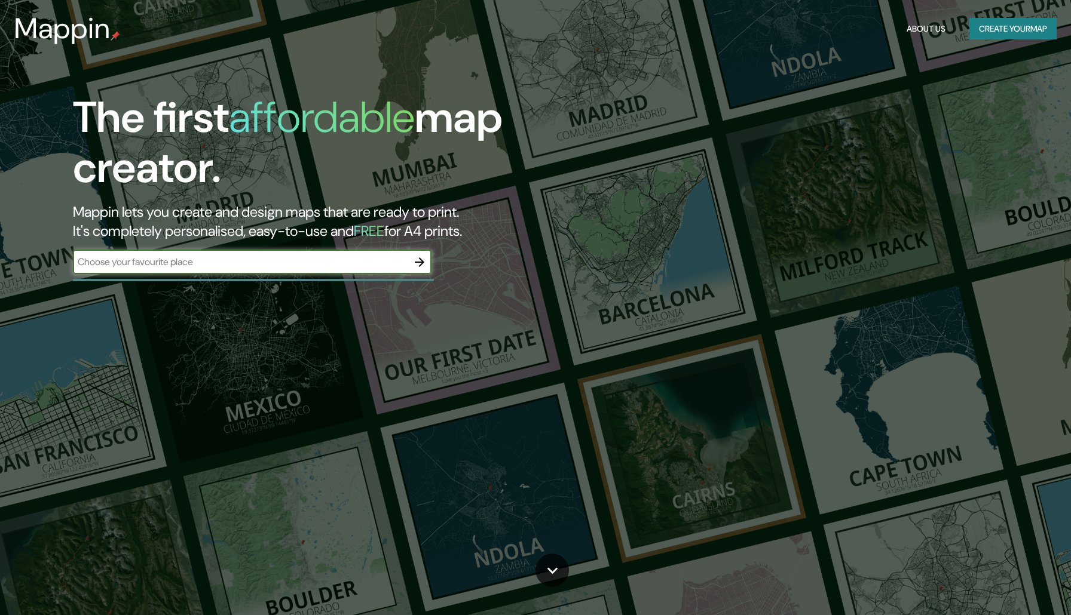 The width and height of the screenshot is (1071, 615). Describe the element at coordinates (321, 117) in the screenshot. I see `h1: affordable` at that location.